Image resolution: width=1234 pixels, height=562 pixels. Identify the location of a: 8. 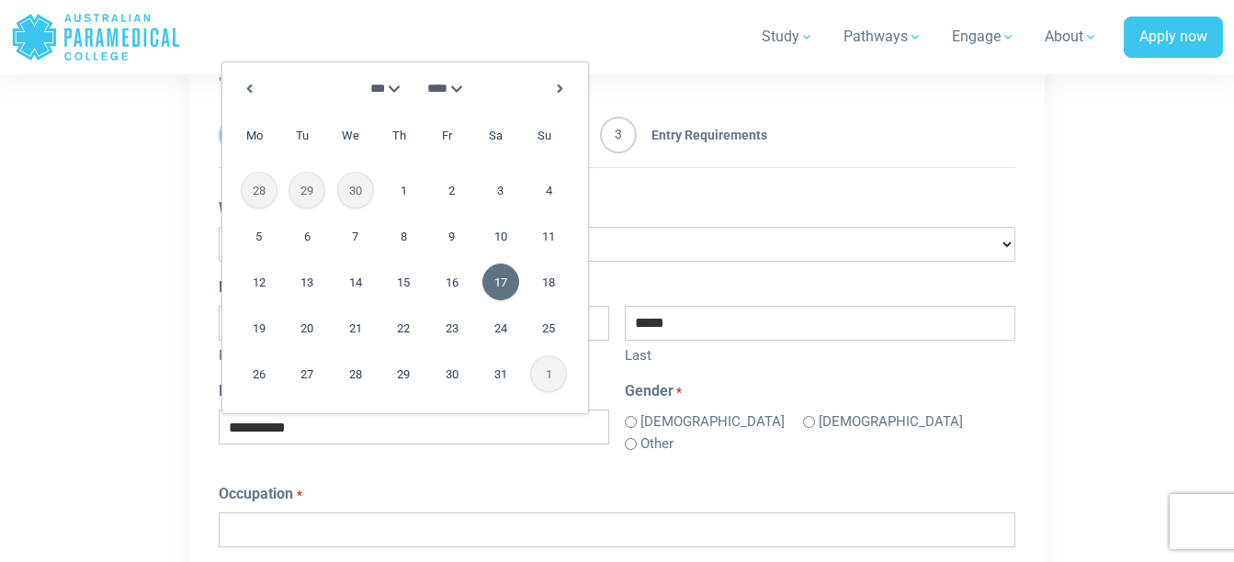
(403, 236).